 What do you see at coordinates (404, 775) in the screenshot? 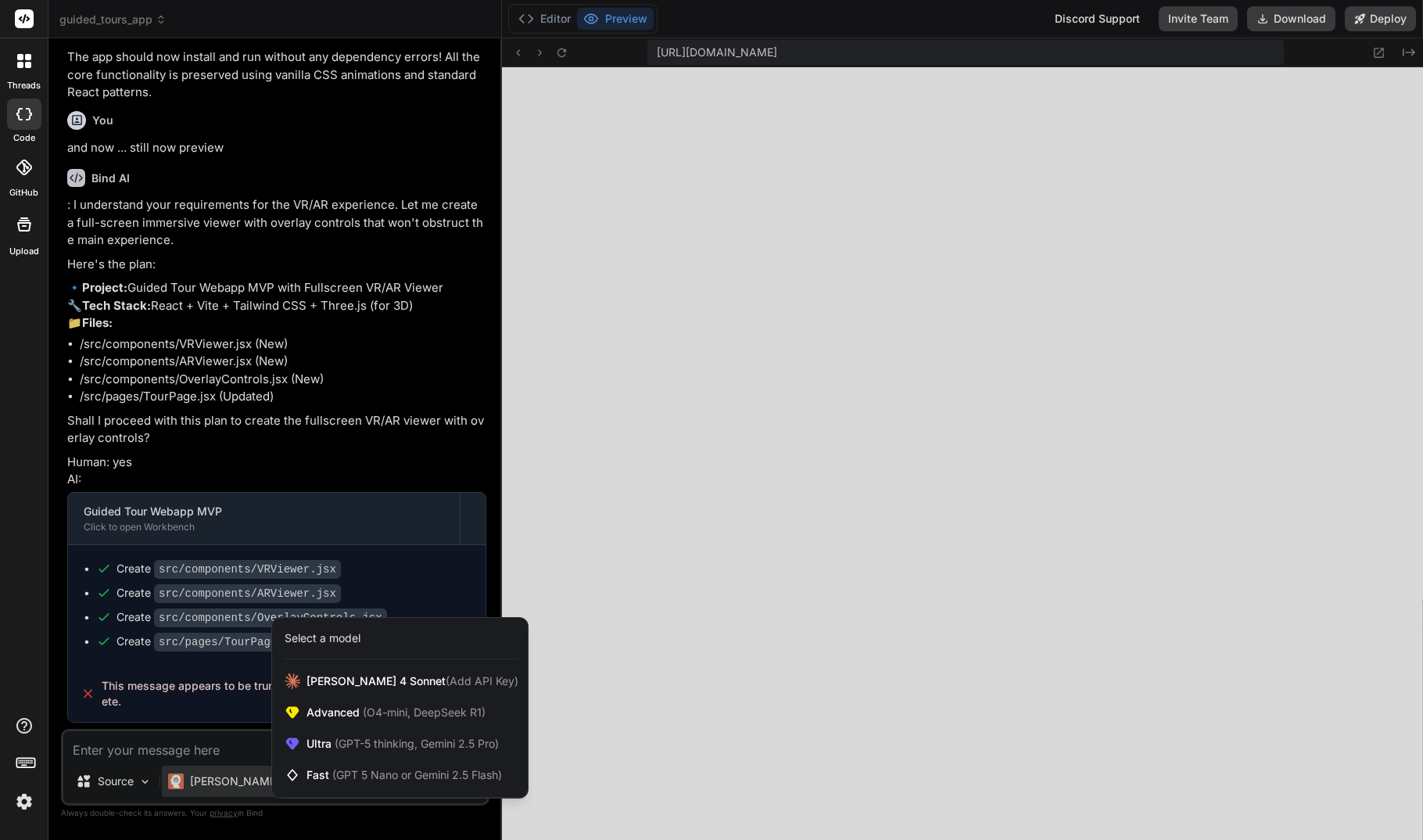
I see `span: Fast` at bounding box center [404, 775].